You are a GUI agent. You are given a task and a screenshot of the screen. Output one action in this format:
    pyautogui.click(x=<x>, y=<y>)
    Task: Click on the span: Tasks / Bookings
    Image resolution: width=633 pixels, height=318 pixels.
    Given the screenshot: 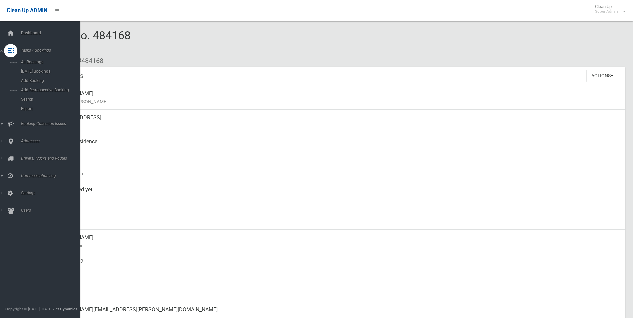 What is the action you would take?
    pyautogui.click(x=52, y=50)
    